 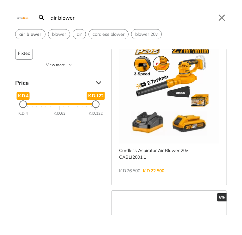 I want to click on div: Suggestion: air, so click(x=79, y=34).